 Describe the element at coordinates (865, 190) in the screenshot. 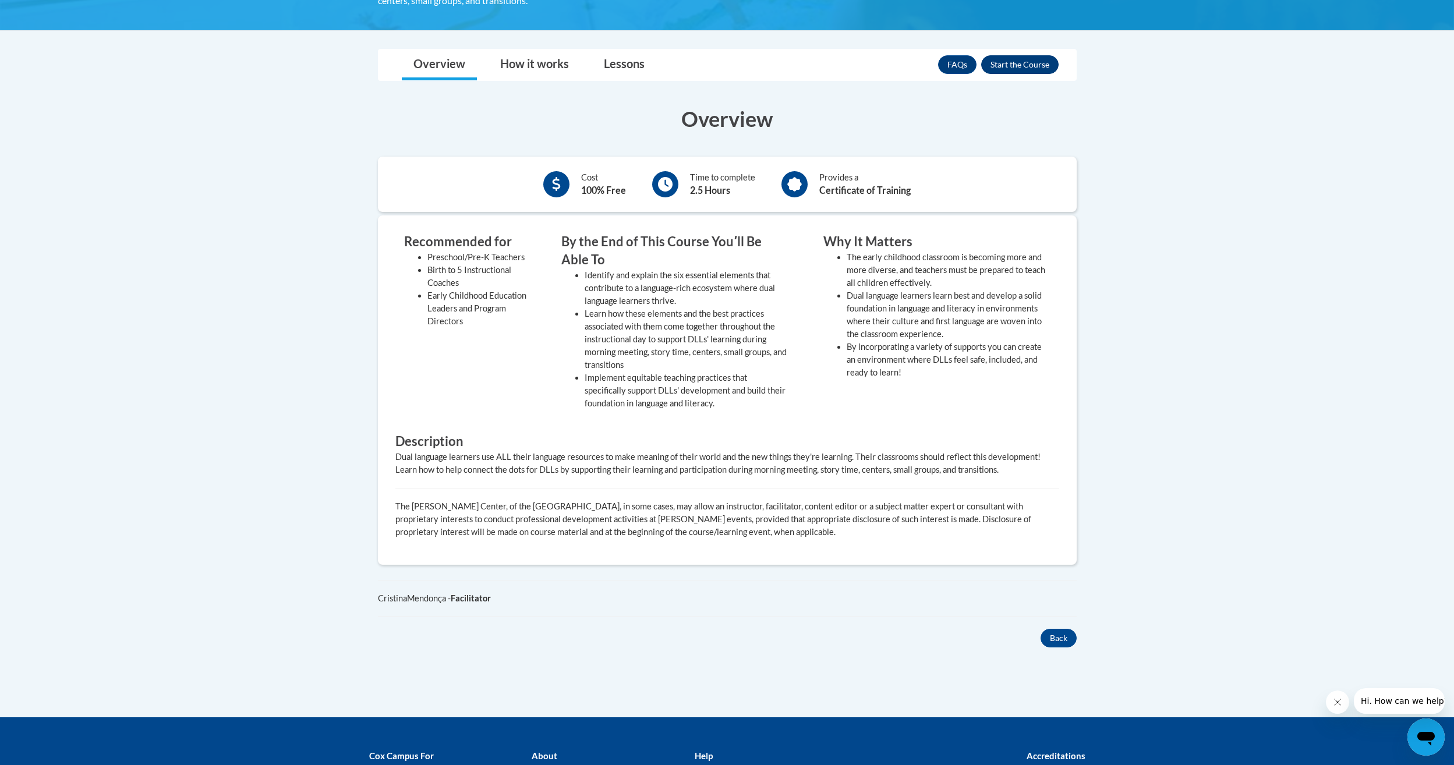

I see `b: Certificate of Training` at that location.